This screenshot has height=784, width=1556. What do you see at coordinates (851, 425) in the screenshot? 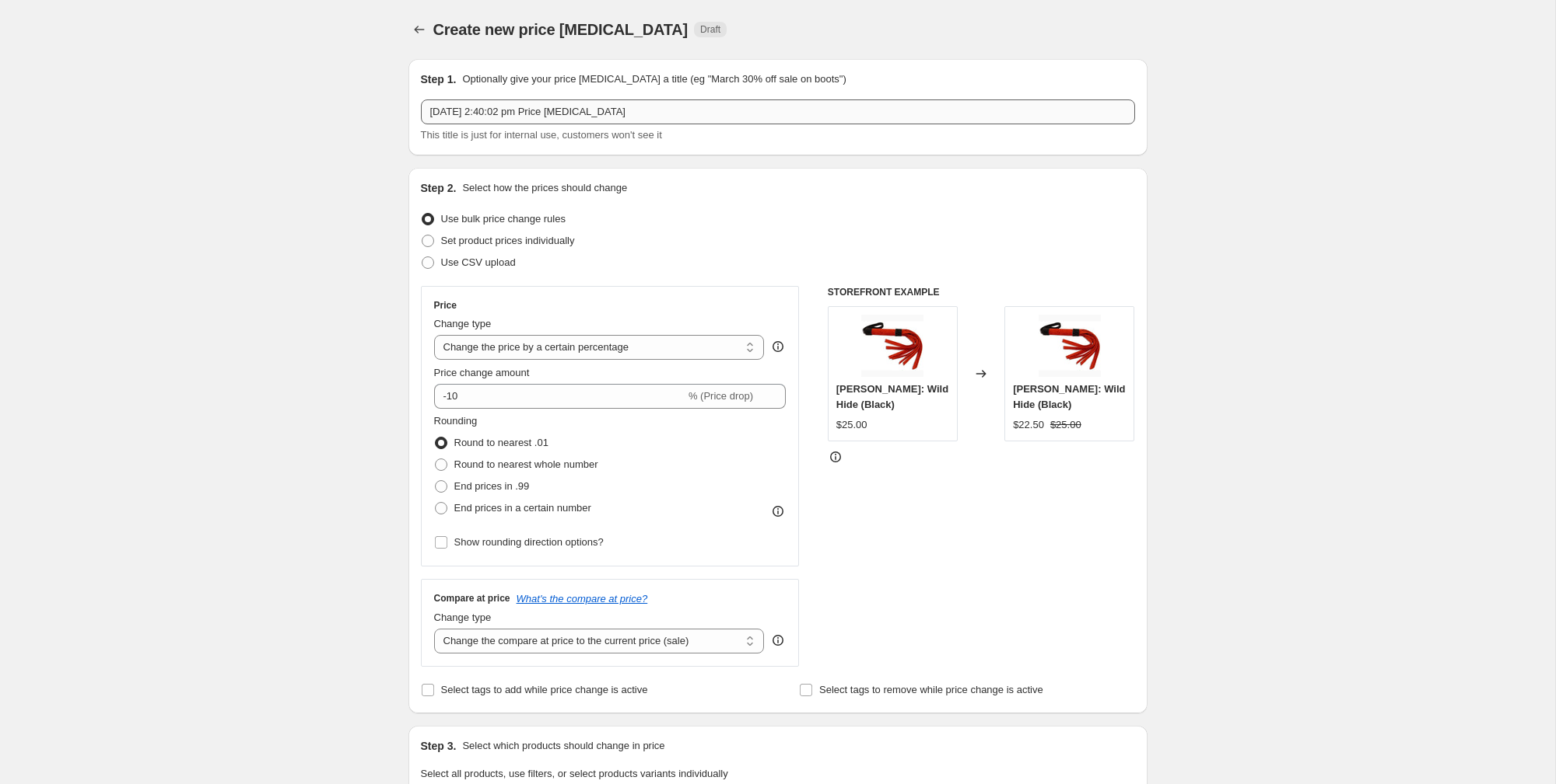
I see `div: $25.00` at bounding box center [851, 425].